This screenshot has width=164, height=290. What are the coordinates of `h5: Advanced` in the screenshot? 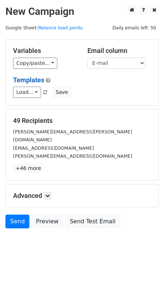 It's located at (82, 196).